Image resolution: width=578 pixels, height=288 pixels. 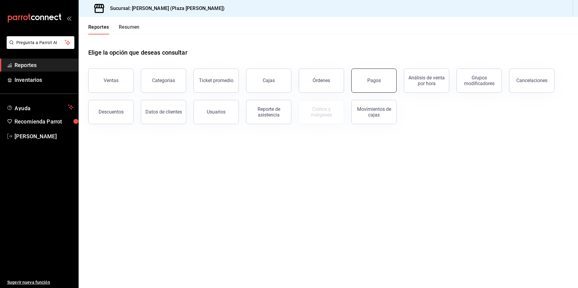 What do you see at coordinates (531, 81) in the screenshot?
I see `button: Cancelaciones` at bounding box center [531, 81].